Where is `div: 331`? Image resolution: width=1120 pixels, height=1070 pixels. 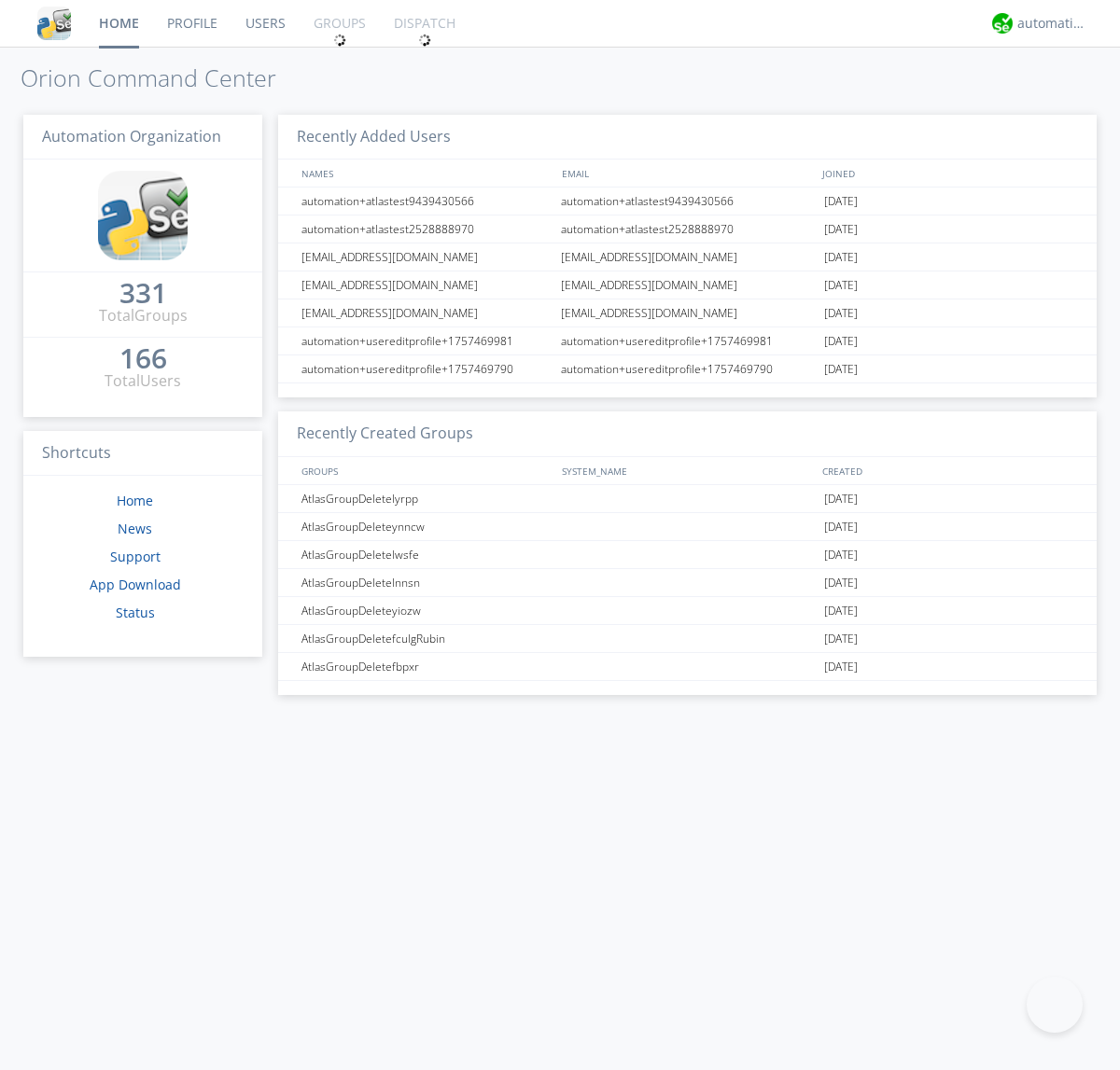 div: 331 is located at coordinates (143, 293).